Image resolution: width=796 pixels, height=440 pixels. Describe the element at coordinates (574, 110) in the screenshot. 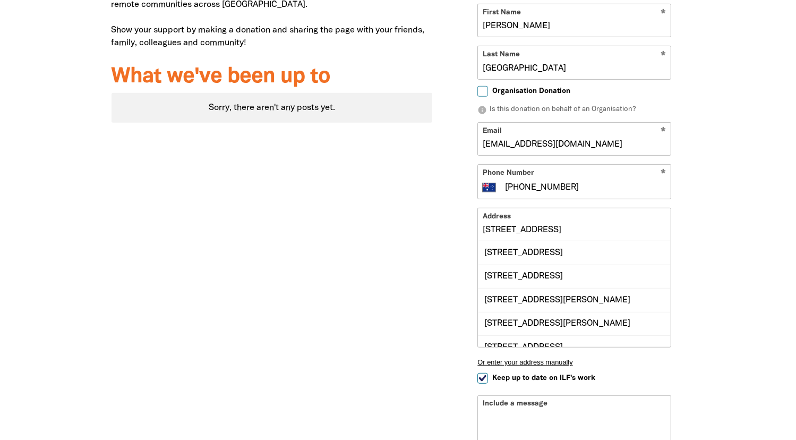

I see `p: Is this donation on behalf of an Organisation?` at that location.